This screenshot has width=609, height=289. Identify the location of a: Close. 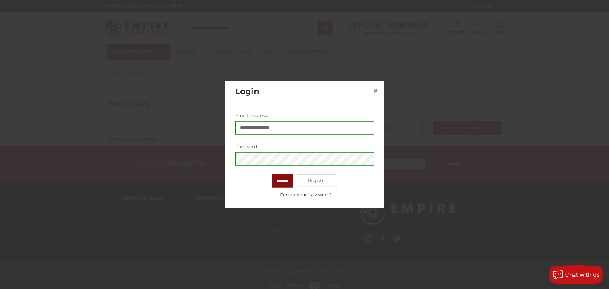
(376, 91).